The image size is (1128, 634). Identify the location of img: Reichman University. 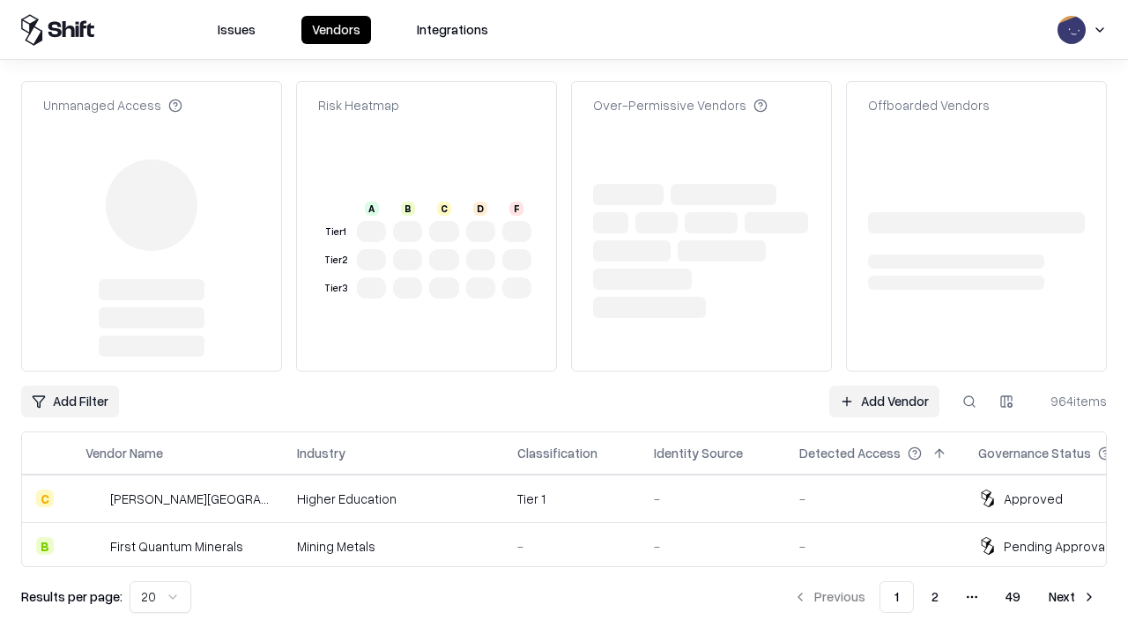
(94, 499).